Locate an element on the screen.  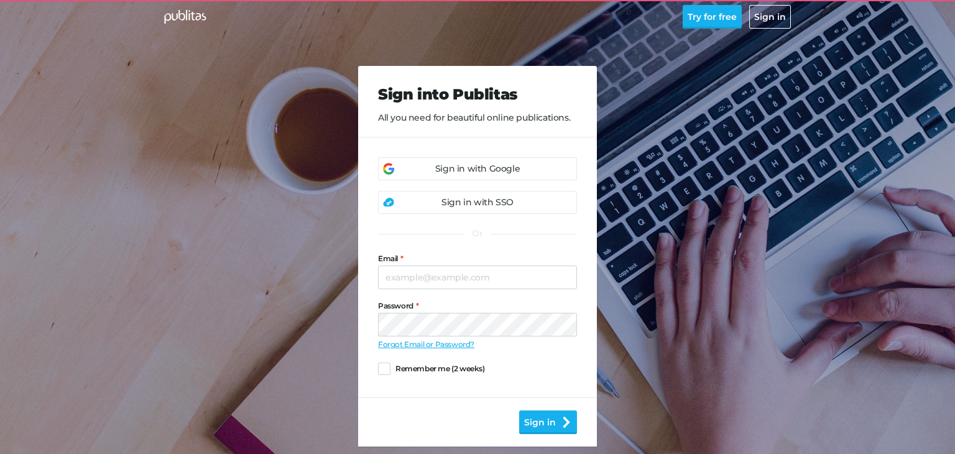
a: Forgot Email or Password? is located at coordinates (426, 344).